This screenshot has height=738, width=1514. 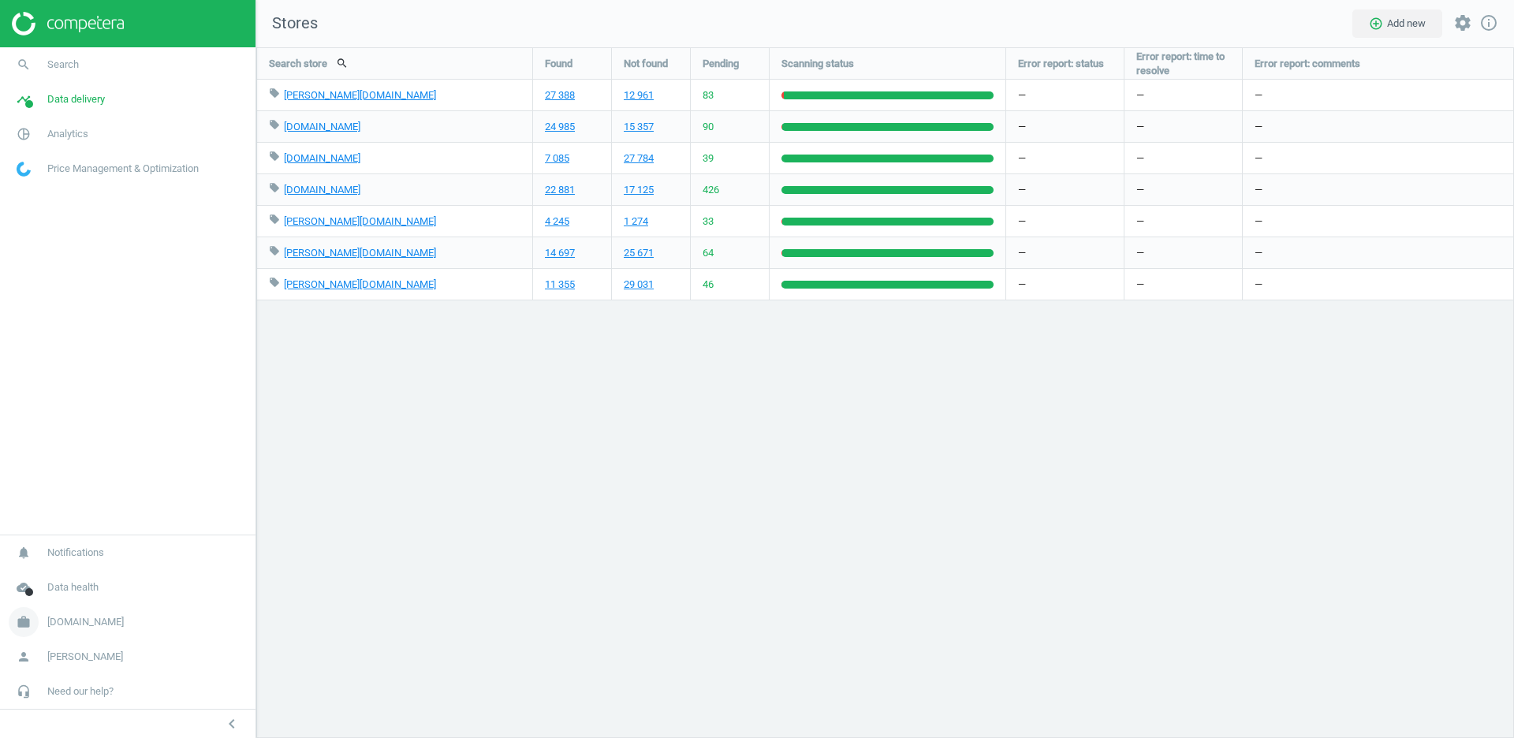 What do you see at coordinates (560, 285) in the screenshot?
I see `a: 11 355` at bounding box center [560, 285].